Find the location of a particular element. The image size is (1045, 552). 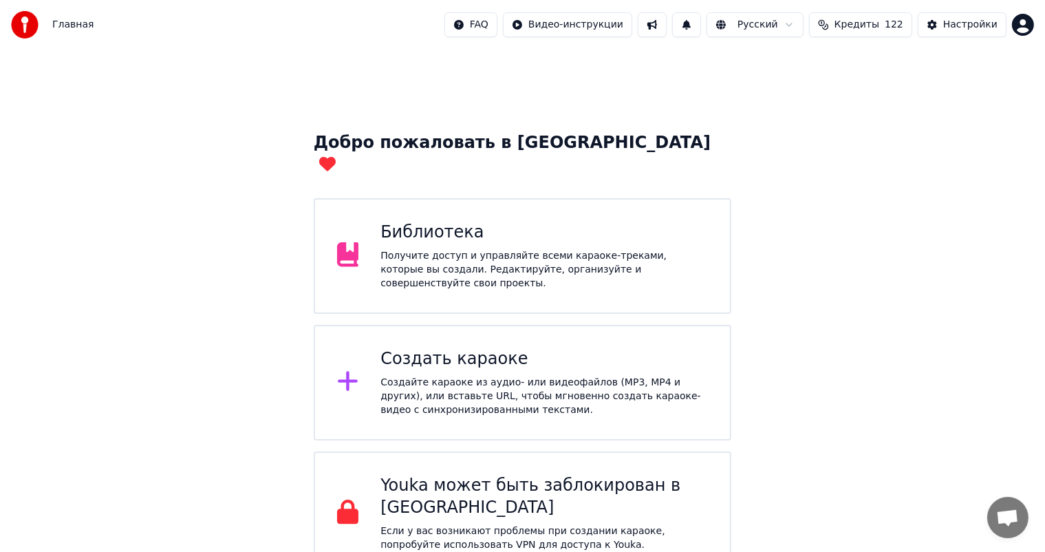

div: Создайте караоке из аудио- или видеофайлов (MP3, MP4 и других), или вставьте URL, чтобы мгновенно... is located at coordinates (544, 396).